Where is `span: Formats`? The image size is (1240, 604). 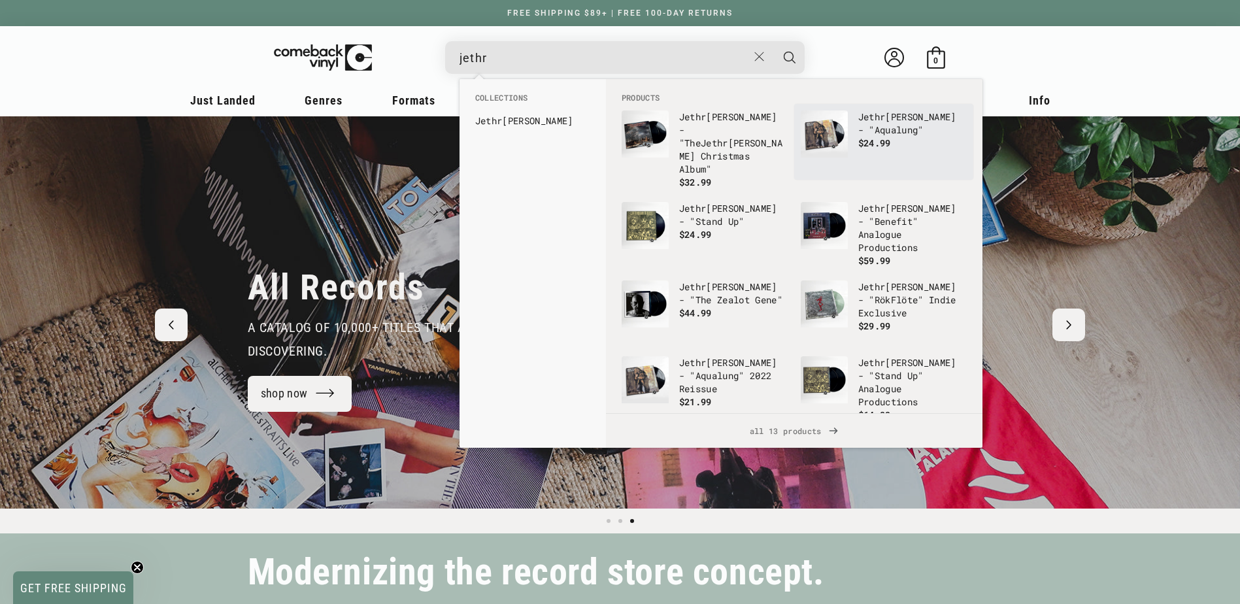 span: Formats is located at coordinates (414, 100).